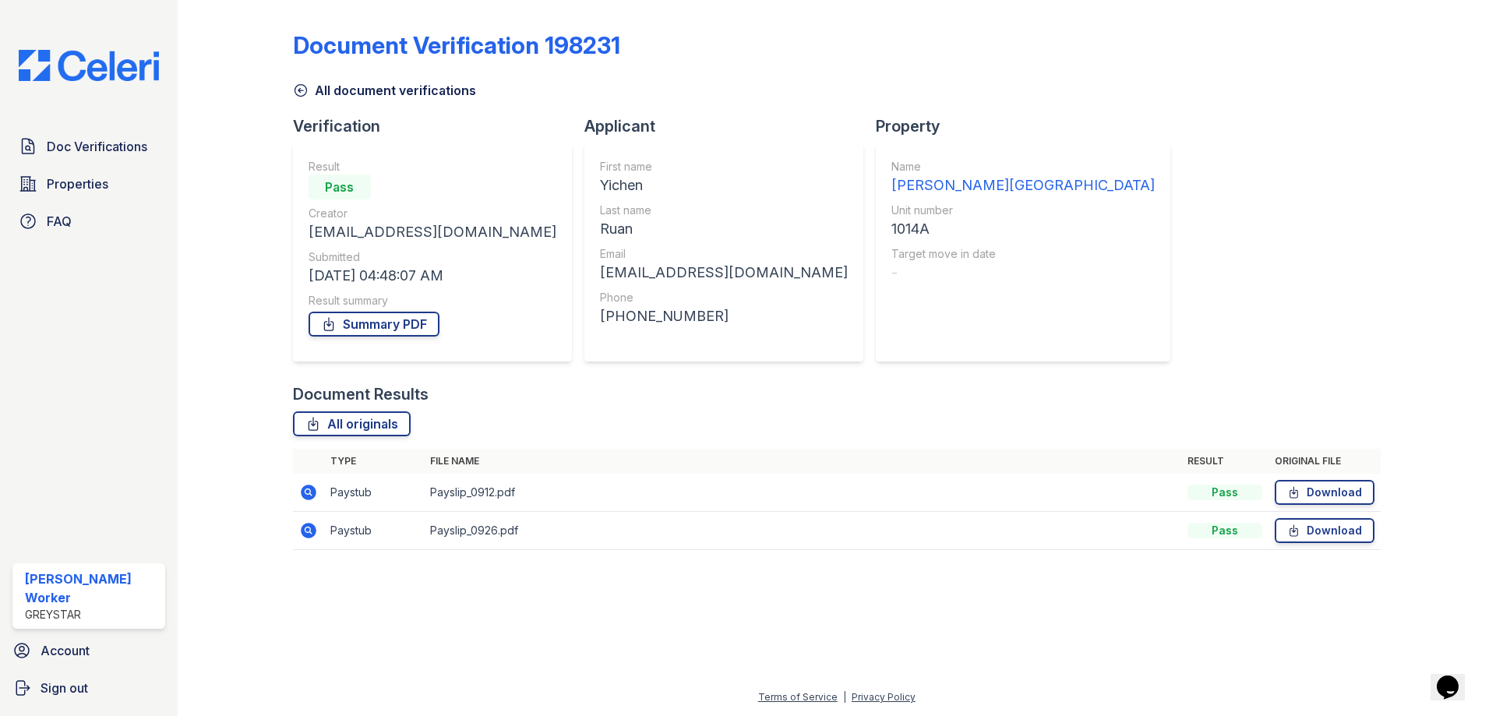  Describe the element at coordinates (433, 167) in the screenshot. I see `div: Result` at that location.